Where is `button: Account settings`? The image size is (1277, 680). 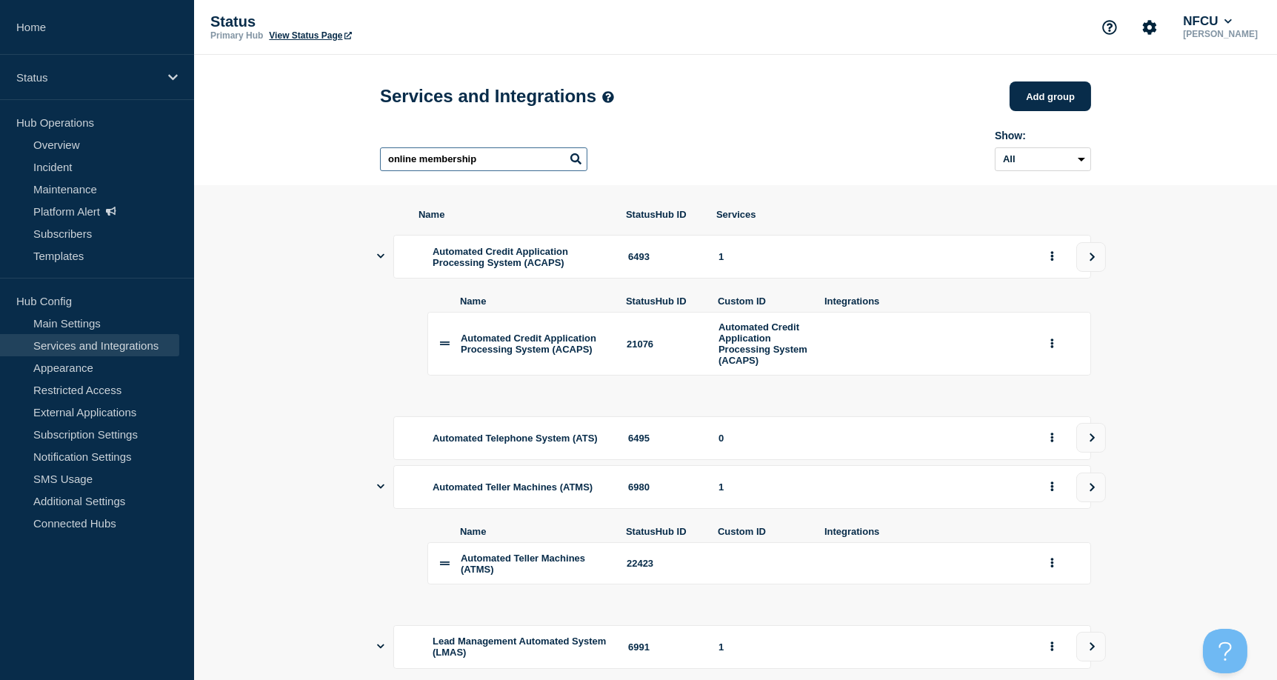
button: Account settings is located at coordinates (1149, 27).